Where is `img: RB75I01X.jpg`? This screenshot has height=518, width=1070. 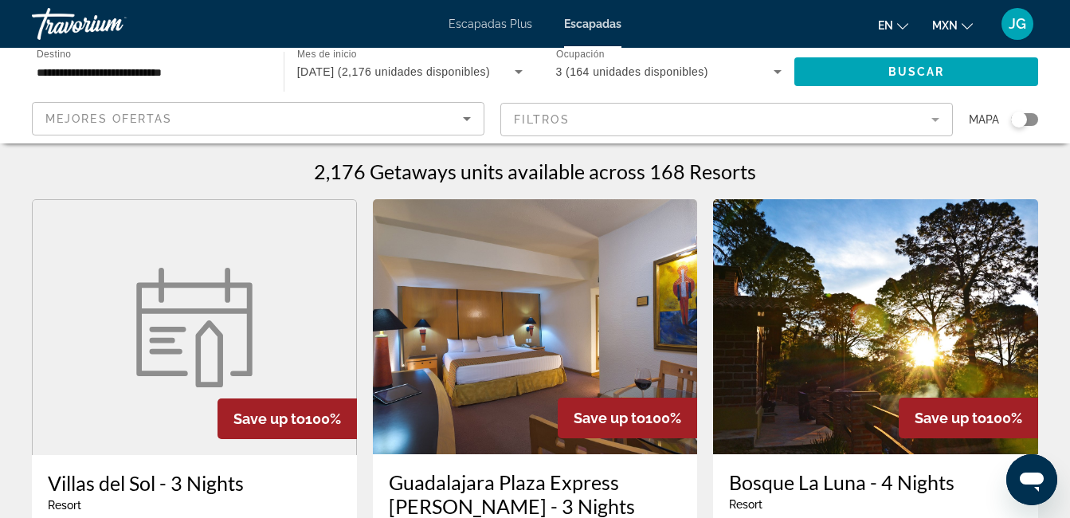
img: RB75I01X.jpg is located at coordinates (535, 327).